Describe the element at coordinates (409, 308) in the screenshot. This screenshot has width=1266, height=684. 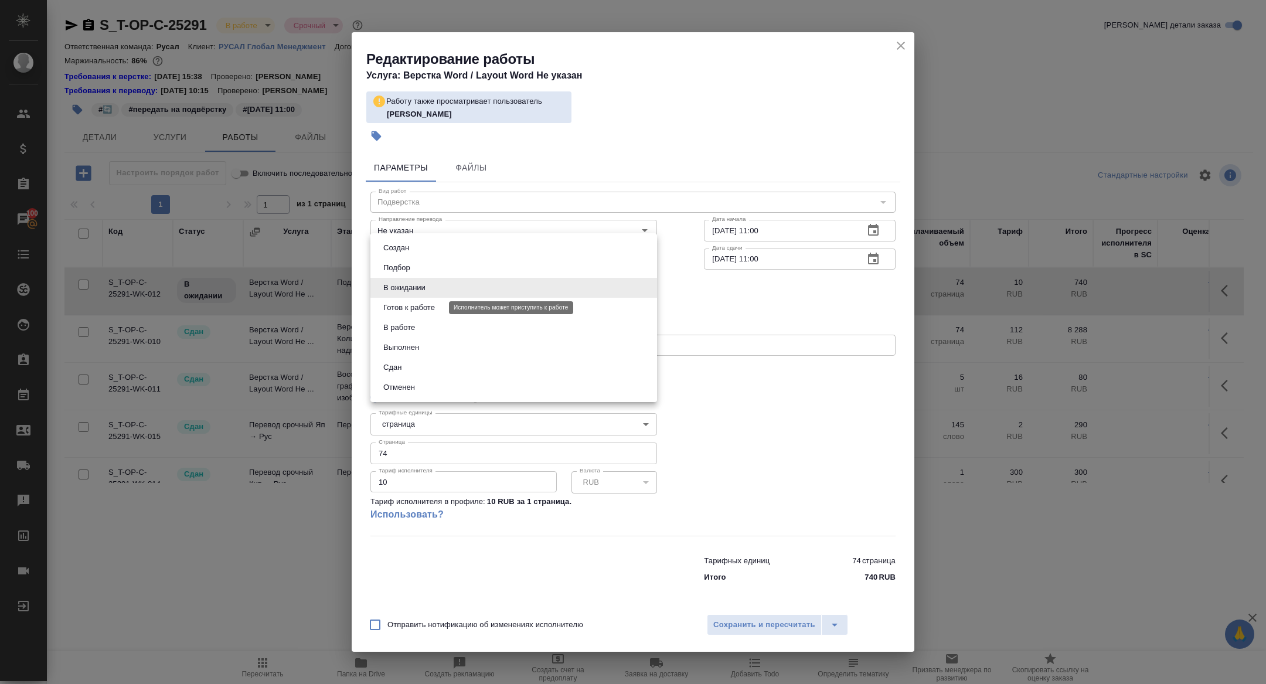
I see `button: Готов к работе` at that location.